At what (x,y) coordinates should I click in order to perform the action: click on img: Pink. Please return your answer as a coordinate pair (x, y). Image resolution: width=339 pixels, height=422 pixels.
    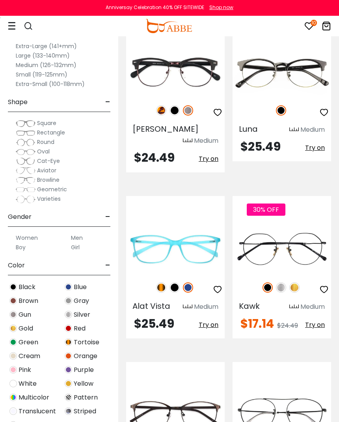
    Looking at the image, I should click on (13, 370).